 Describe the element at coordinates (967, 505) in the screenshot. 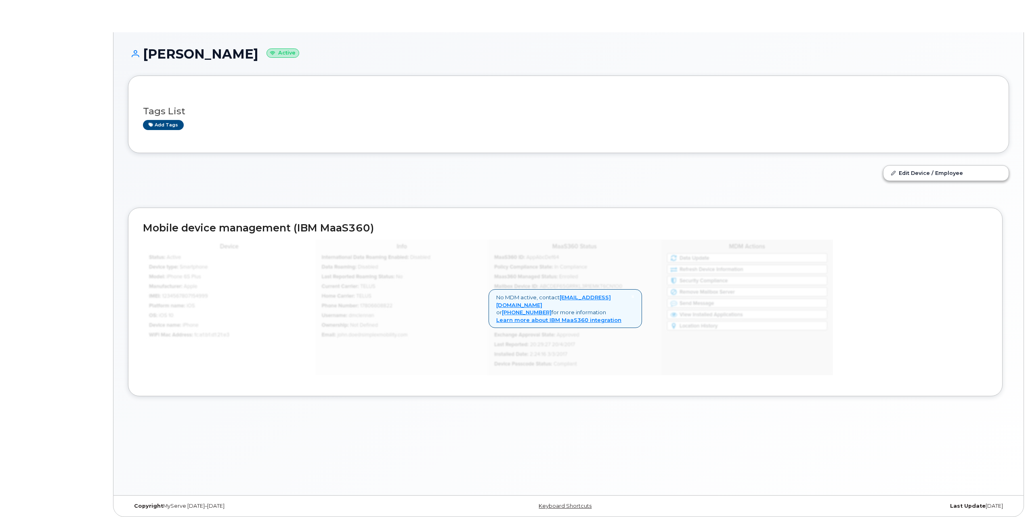

I see `strong: Last Update` at that location.